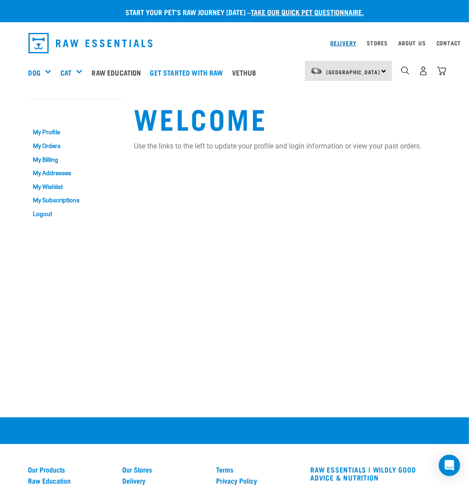 The image size is (469, 485). I want to click on a: My Orders, so click(76, 146).